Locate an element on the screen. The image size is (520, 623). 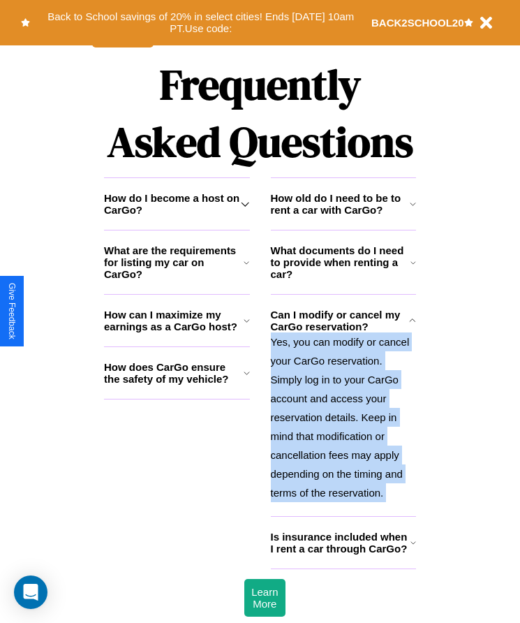
h3: How old do I need to be to rent a car with CarGo? is located at coordinates (340, 204).